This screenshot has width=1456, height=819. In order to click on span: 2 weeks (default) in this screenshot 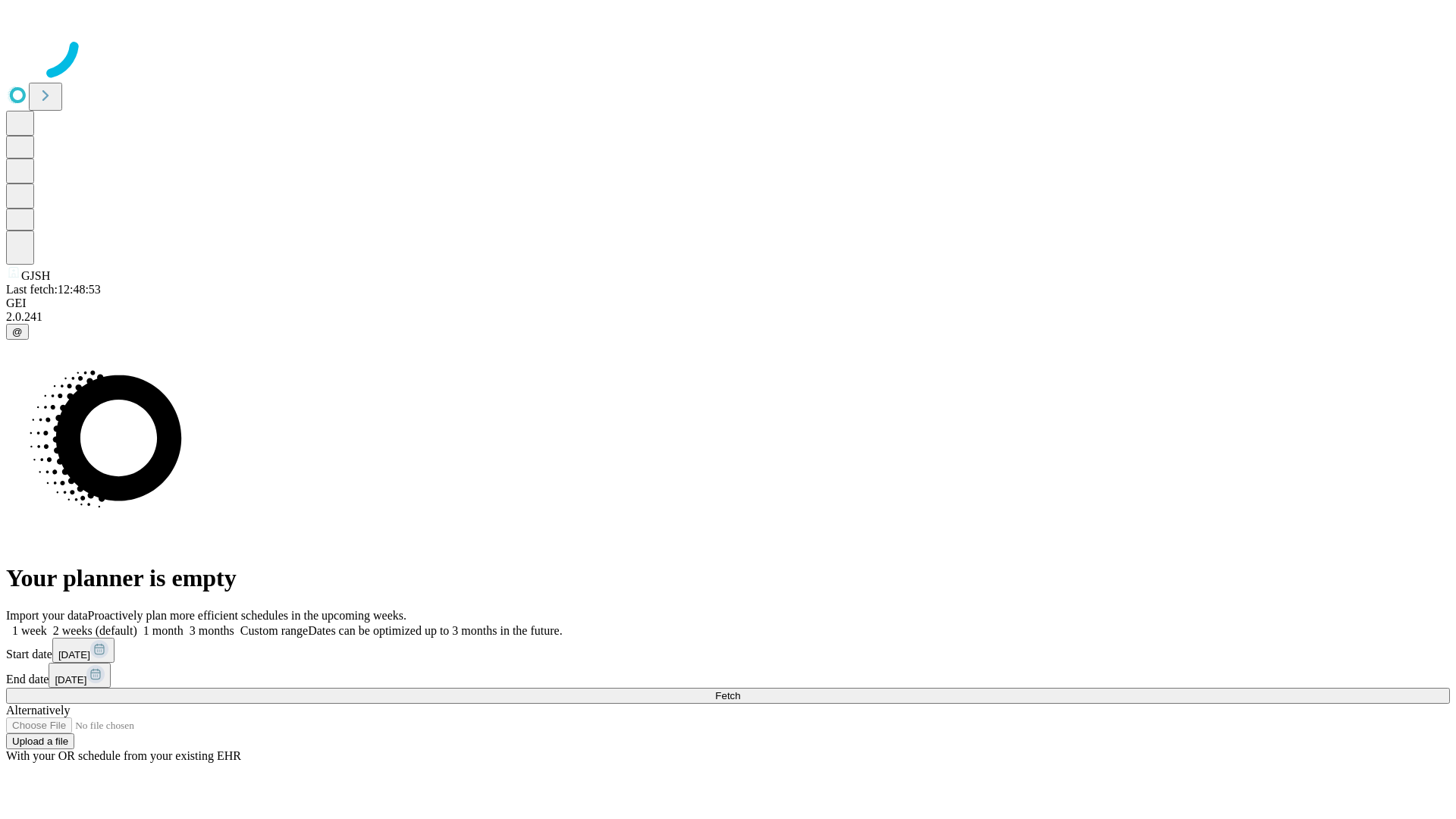, I will do `click(94, 630)`.